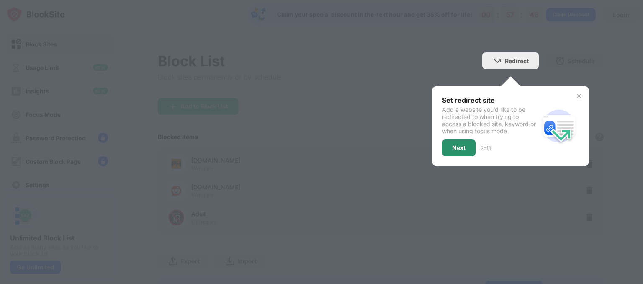  I want to click on div: Redirect, so click(516, 61).